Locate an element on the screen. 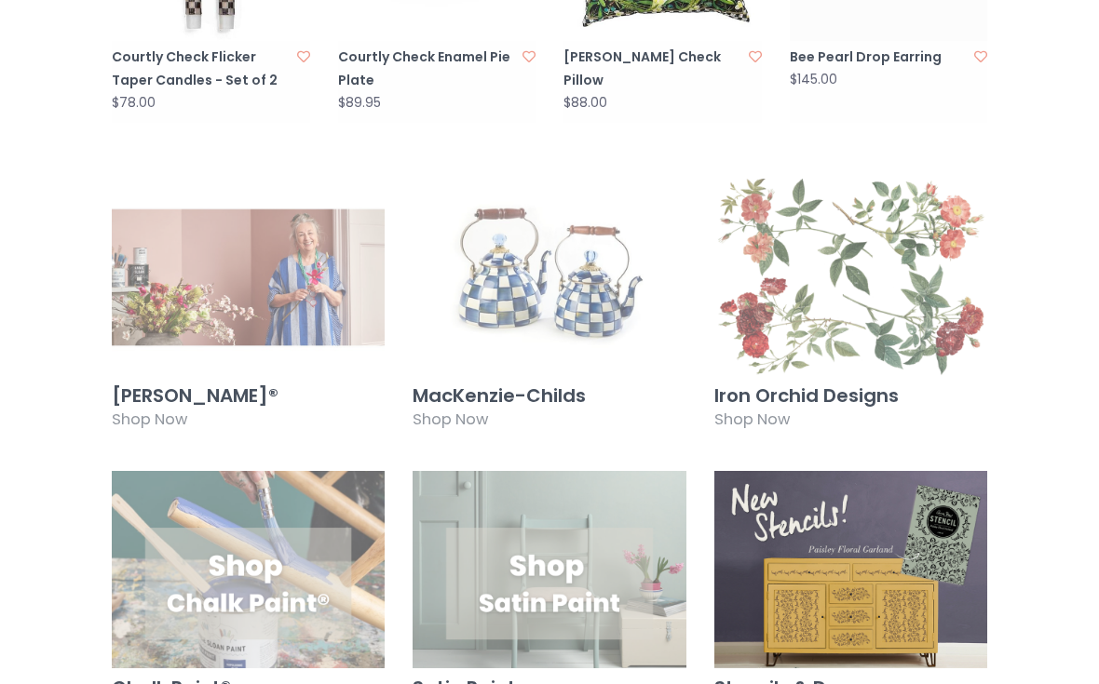 Image resolution: width=1099 pixels, height=684 pixels. img: Chalk Paint® is located at coordinates (248, 570).